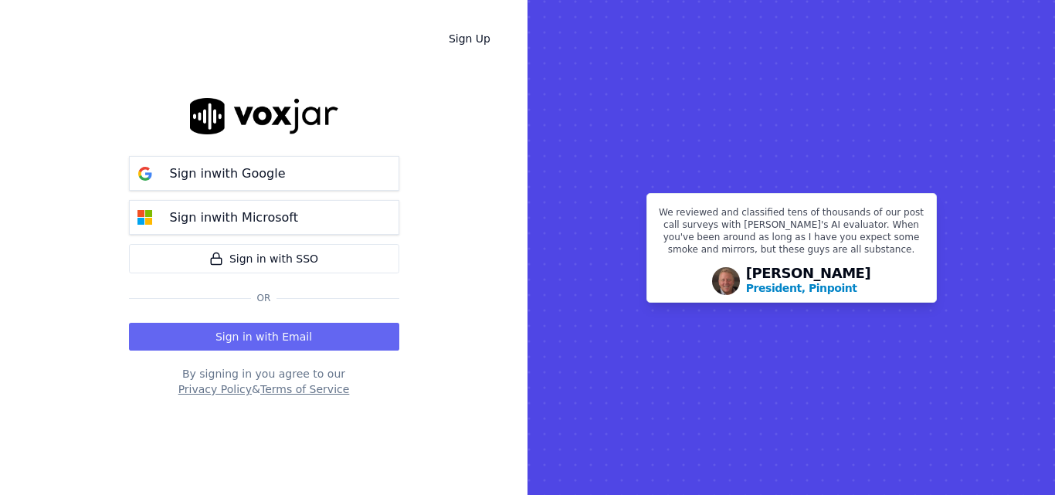 Image resolution: width=1055 pixels, height=495 pixels. I want to click on button: Sign inwith Google, so click(264, 173).